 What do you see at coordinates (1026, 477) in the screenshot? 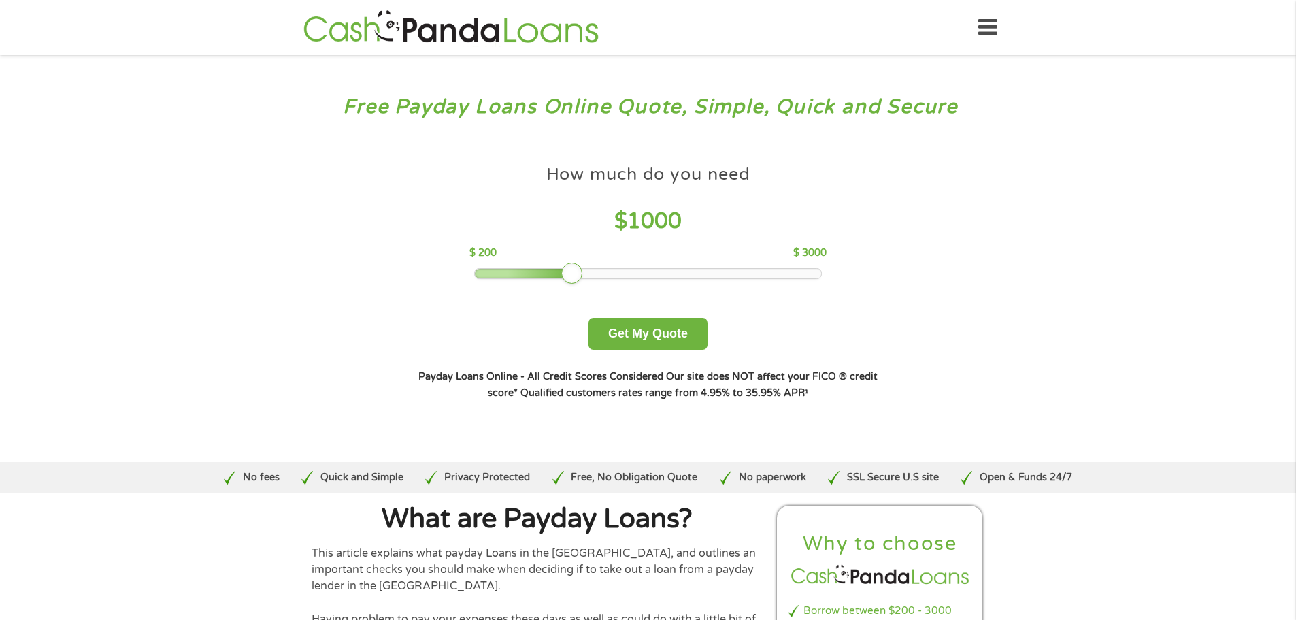
I see `p: Open & Funds 24/7` at bounding box center [1026, 477].